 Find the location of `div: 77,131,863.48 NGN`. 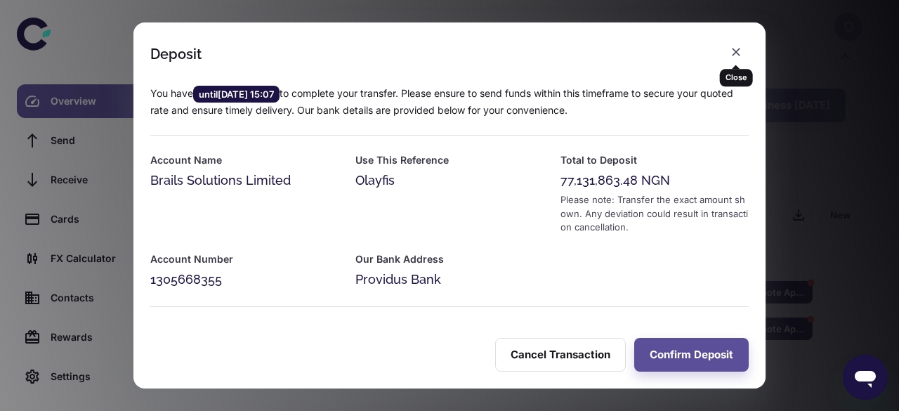

div: 77,131,863.48 NGN is located at coordinates (654, 180).